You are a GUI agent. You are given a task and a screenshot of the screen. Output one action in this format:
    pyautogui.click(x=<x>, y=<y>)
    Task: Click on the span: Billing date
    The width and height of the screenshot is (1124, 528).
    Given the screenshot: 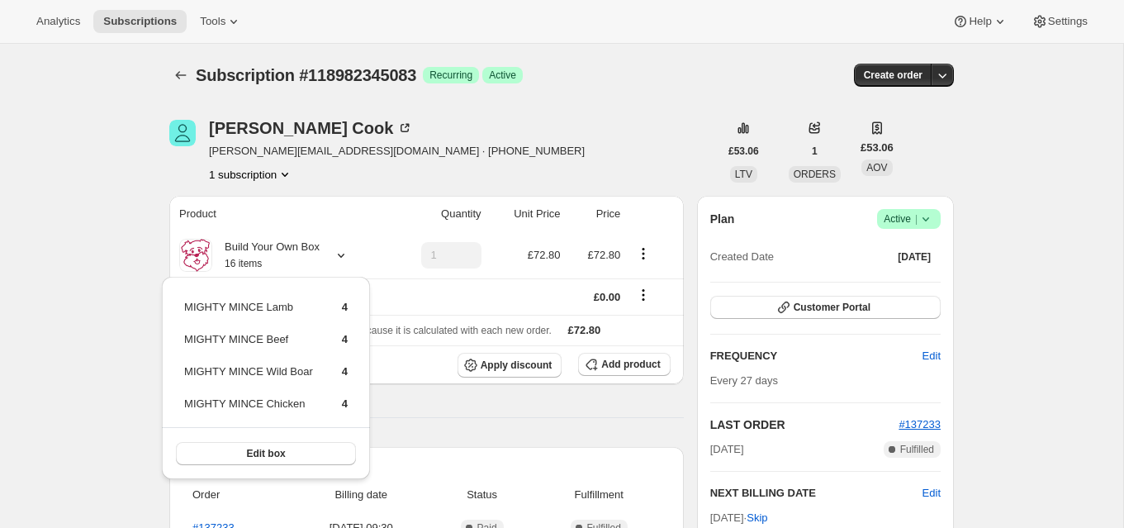 What is the action you would take?
    pyautogui.click(x=361, y=495)
    